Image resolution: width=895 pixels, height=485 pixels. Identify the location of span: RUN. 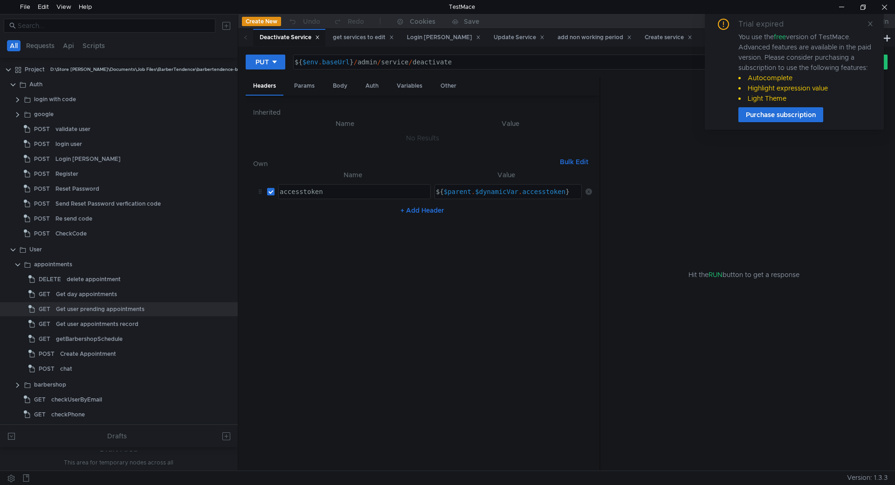
(716, 275).